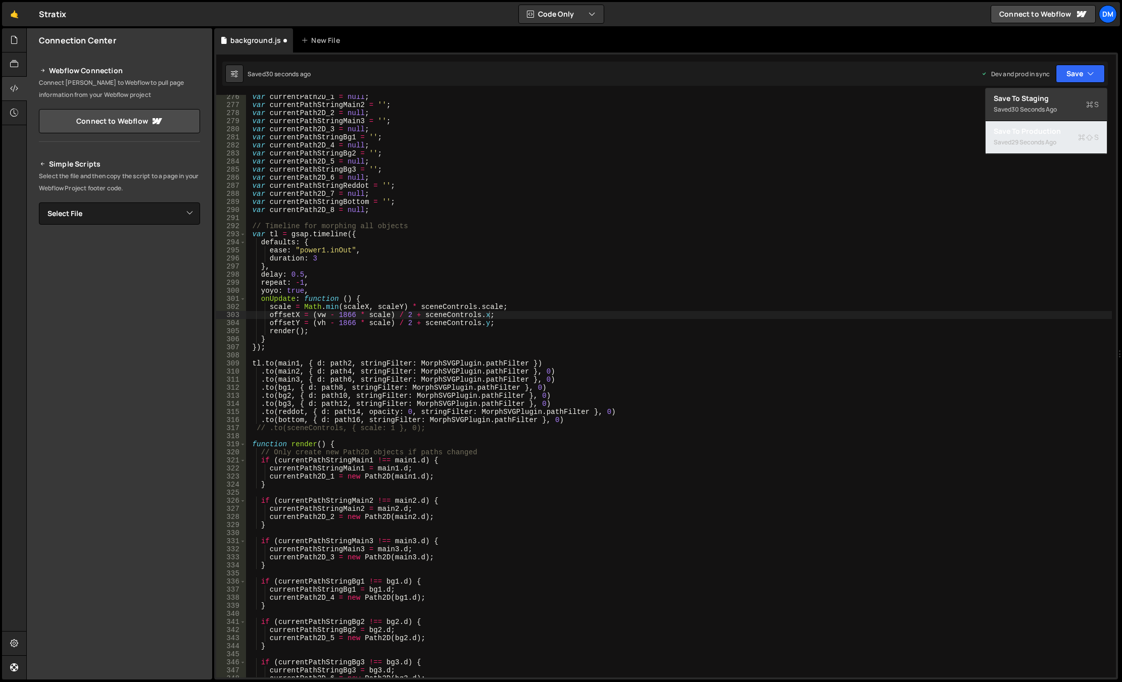  I want to click on button: Save to StagingS Saved30 seconds ago, so click(1046, 105).